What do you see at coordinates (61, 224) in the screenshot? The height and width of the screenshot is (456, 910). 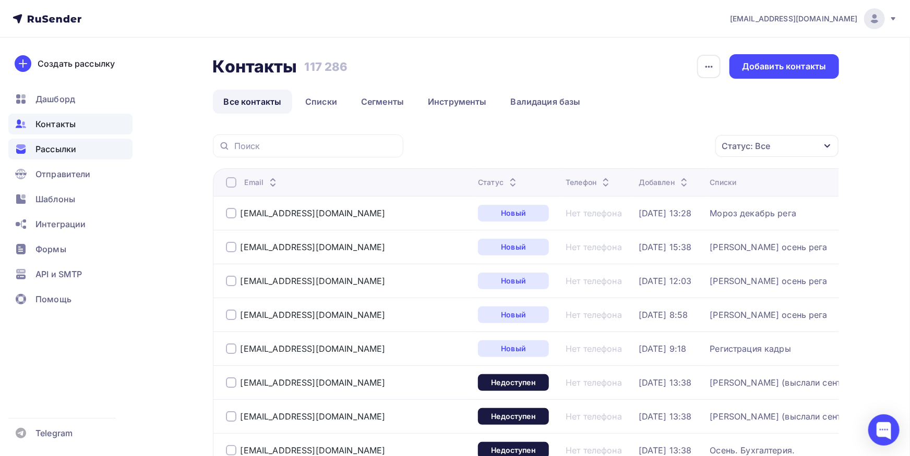 I see `span: Интеграции` at bounding box center [61, 224].